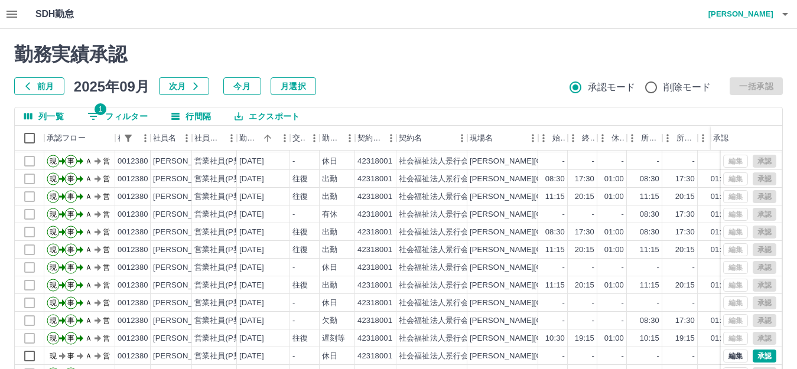 This screenshot has width=797, height=369. Describe the element at coordinates (651, 138) in the screenshot. I see `div: 所定開始` at that location.